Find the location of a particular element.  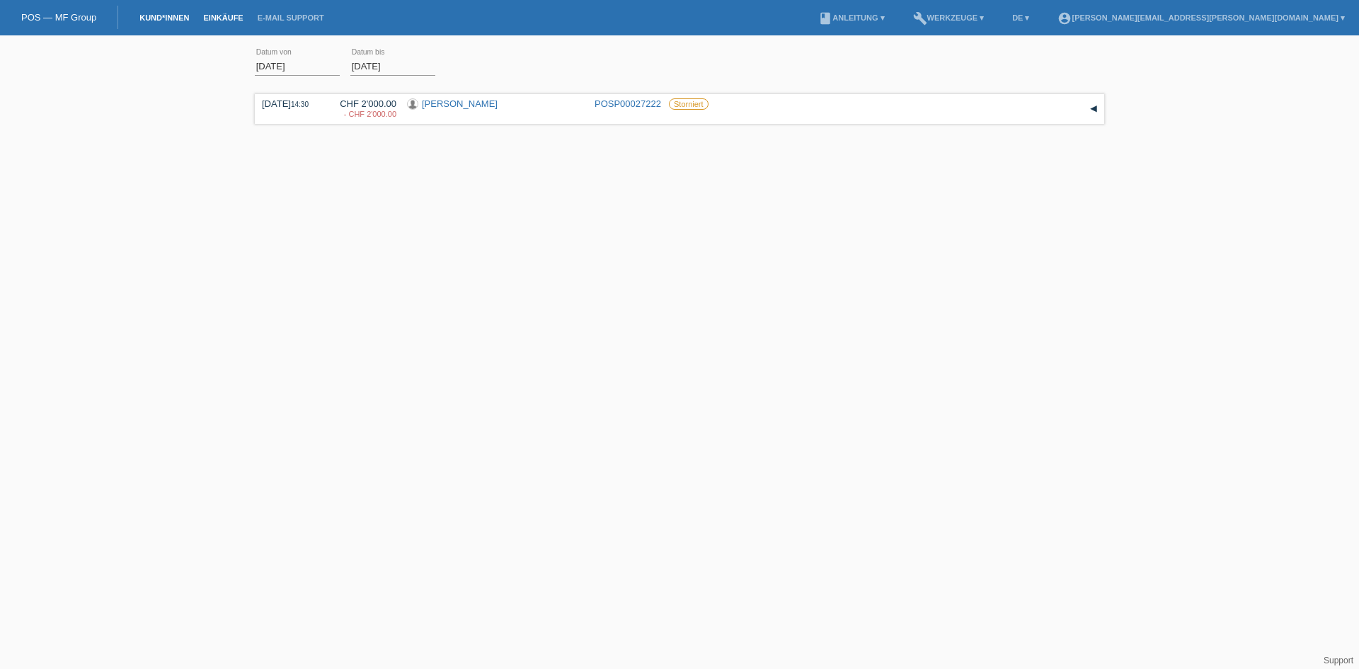

div: 08.09.2025 / Storno Test is located at coordinates (362, 114).